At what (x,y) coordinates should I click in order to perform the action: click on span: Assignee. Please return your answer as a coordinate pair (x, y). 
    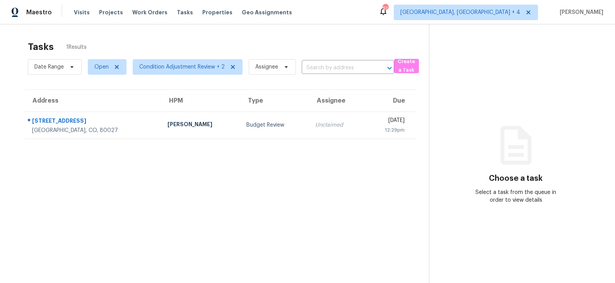
    Looking at the image, I should click on (266, 67).